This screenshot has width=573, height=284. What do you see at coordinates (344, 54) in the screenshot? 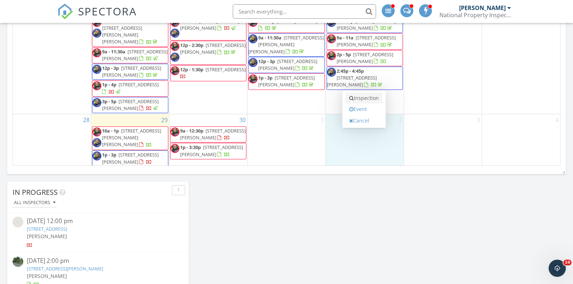
I see `span: 2p - 5p` at bounding box center [344, 54].